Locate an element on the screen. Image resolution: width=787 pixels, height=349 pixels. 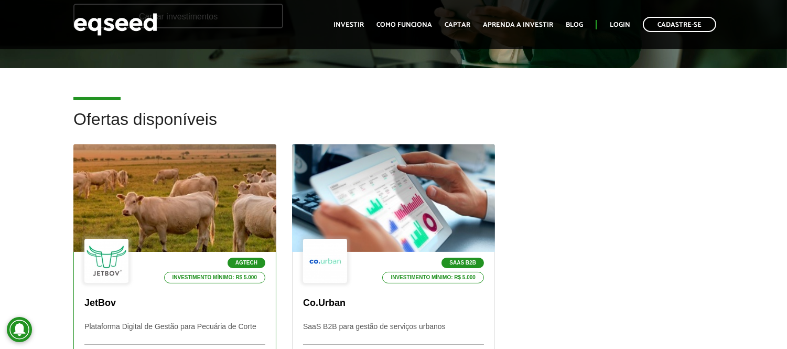
p: JetBov is located at coordinates (175, 303).